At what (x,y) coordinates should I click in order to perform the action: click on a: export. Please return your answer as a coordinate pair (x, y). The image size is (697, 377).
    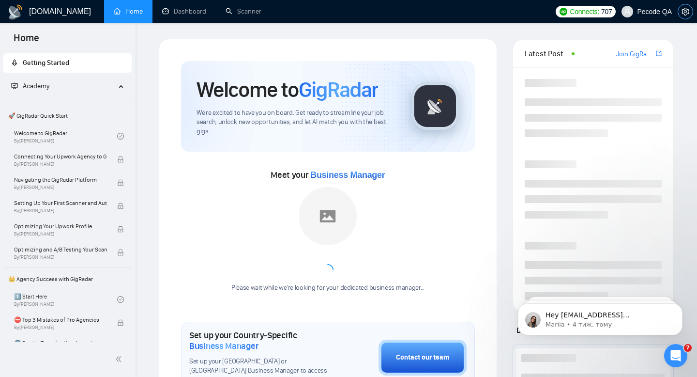
    Looking at the image, I should click on (659, 53).